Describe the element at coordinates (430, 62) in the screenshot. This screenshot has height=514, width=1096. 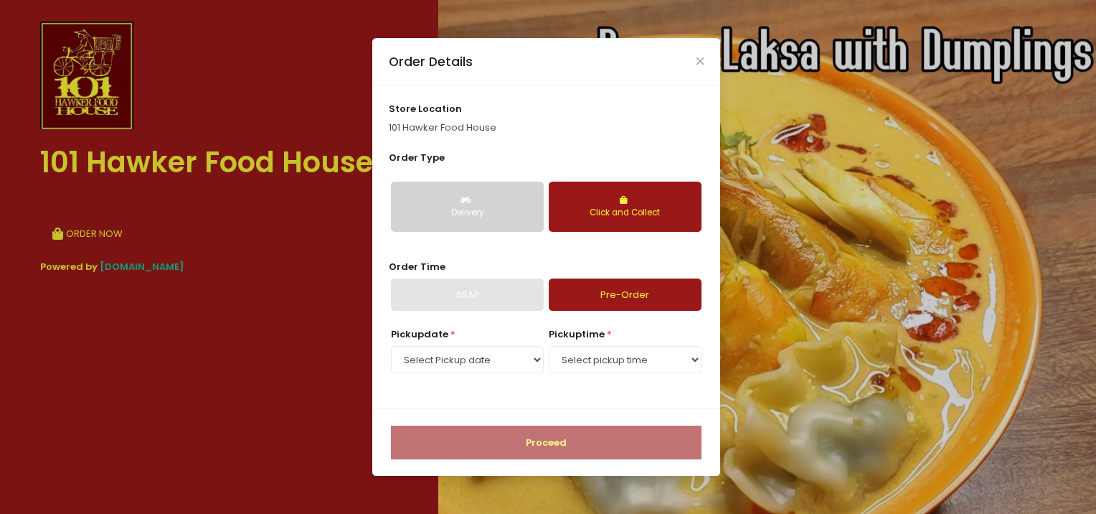
I see `div: Order Details` at that location.